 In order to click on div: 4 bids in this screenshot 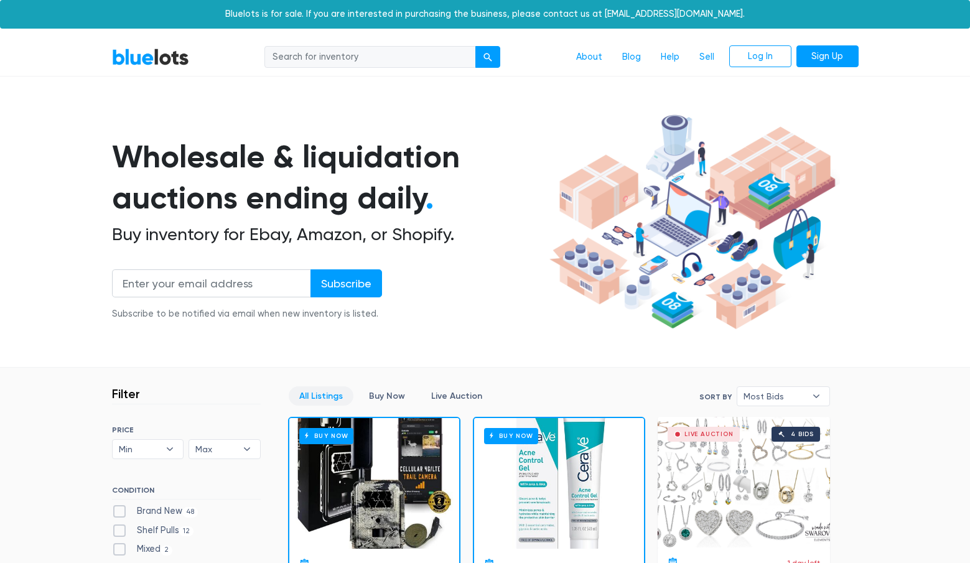, I will do `click(802, 434)`.